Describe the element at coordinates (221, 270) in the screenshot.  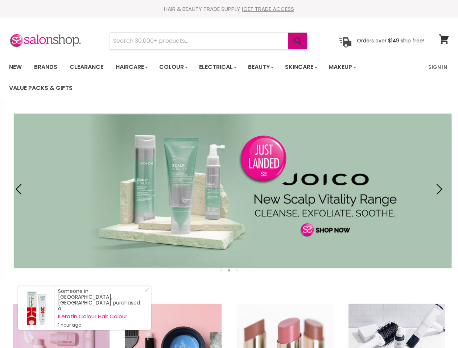
I see `li: Page dot 1` at that location.